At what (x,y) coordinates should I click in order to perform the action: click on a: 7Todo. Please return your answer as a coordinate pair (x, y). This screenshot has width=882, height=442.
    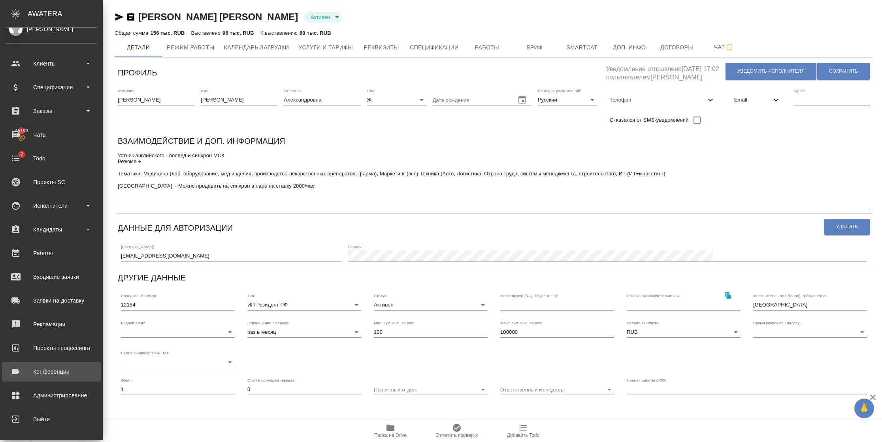
    Looking at the image, I should click on (51, 158).